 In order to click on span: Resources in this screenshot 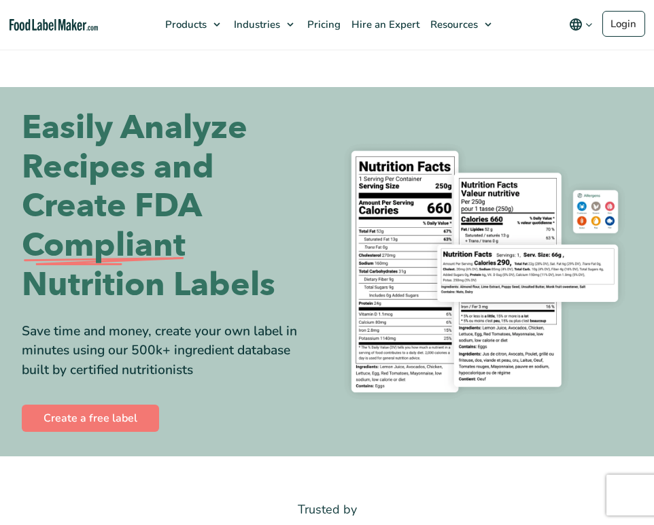, I will do `click(453, 24)`.